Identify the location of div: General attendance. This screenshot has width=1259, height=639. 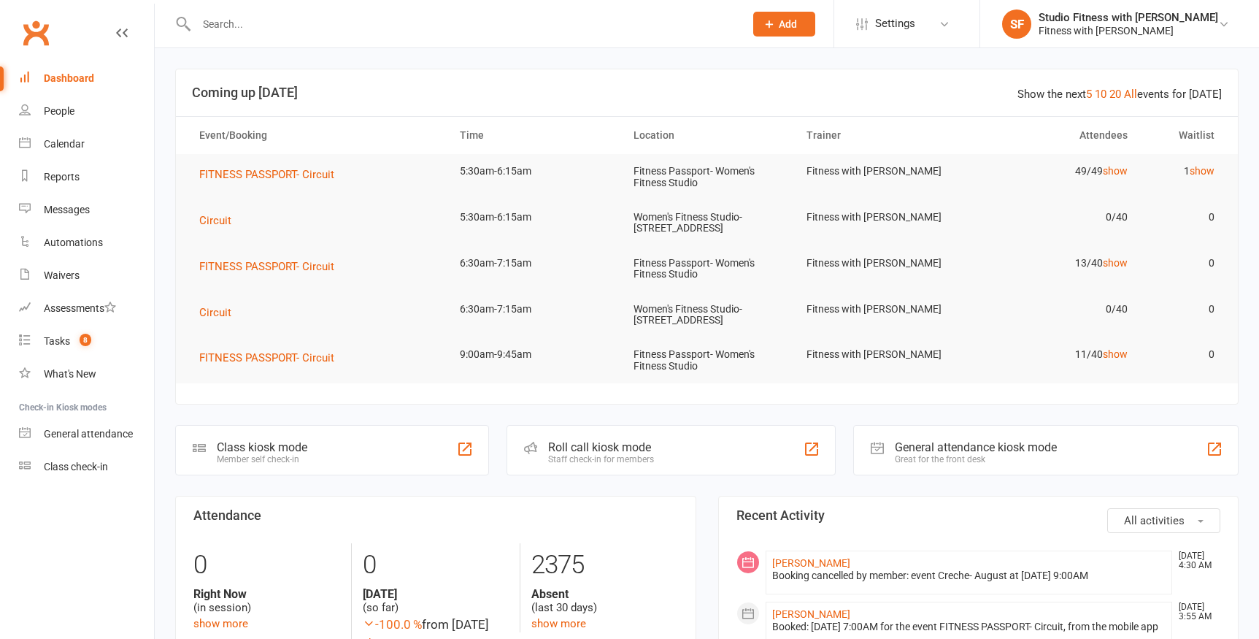
(88, 434).